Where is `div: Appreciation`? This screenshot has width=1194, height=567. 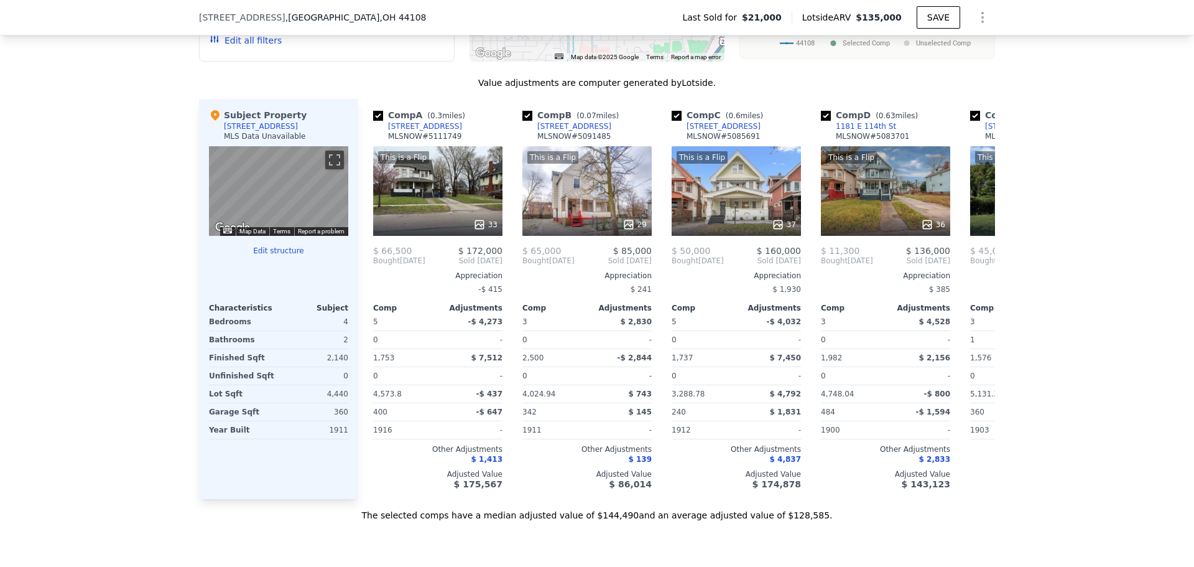
div: Appreciation is located at coordinates (438, 276).